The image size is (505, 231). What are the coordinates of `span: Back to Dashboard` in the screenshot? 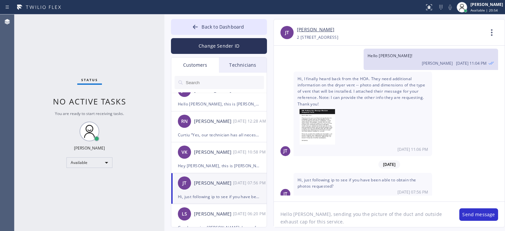 It's located at (223, 27).